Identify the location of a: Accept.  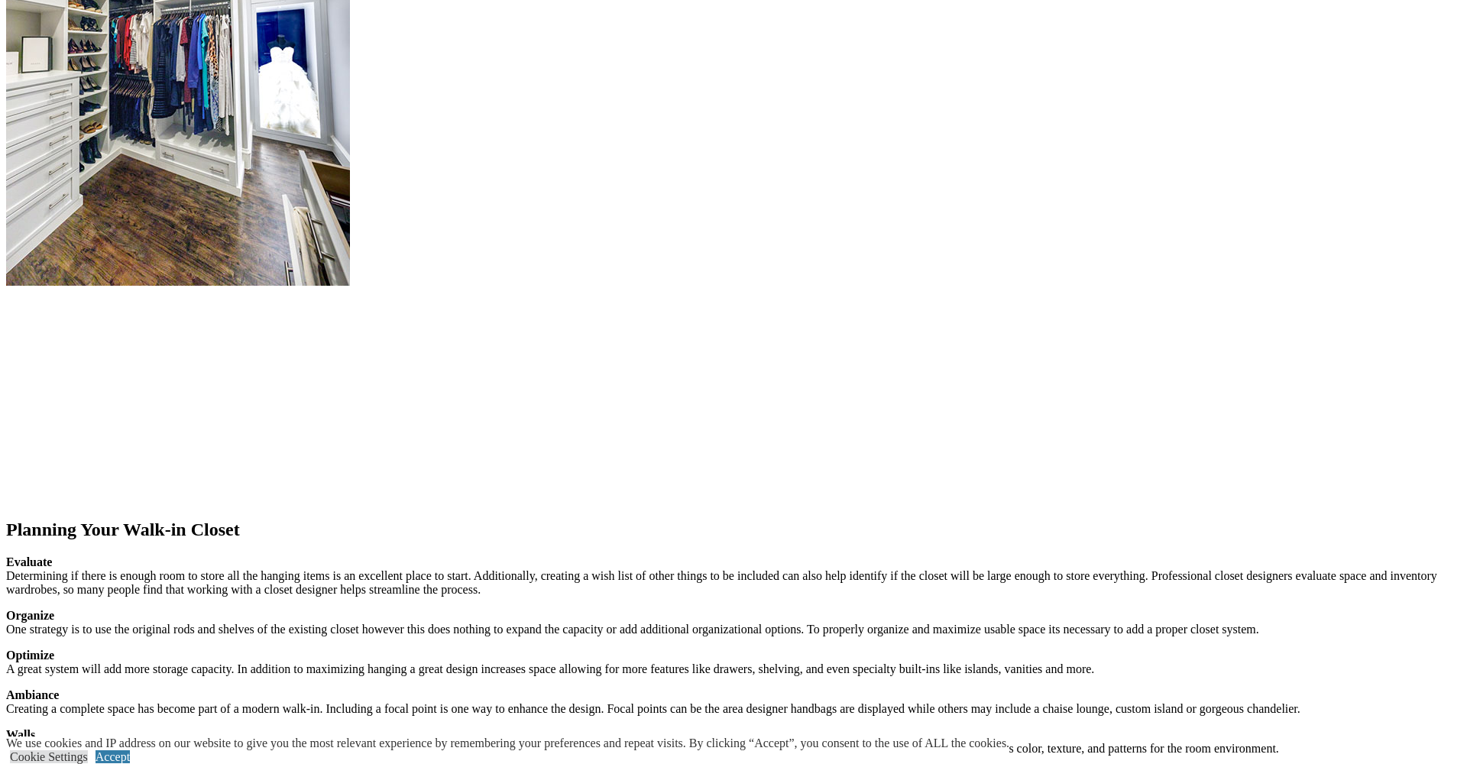
(112, 756).